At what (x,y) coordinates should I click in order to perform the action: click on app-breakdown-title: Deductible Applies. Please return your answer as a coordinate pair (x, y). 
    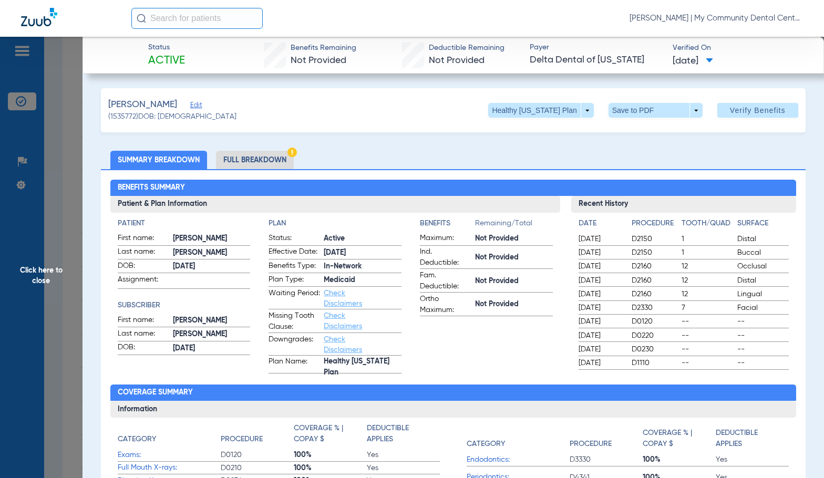
    Looking at the image, I should click on (752, 438).